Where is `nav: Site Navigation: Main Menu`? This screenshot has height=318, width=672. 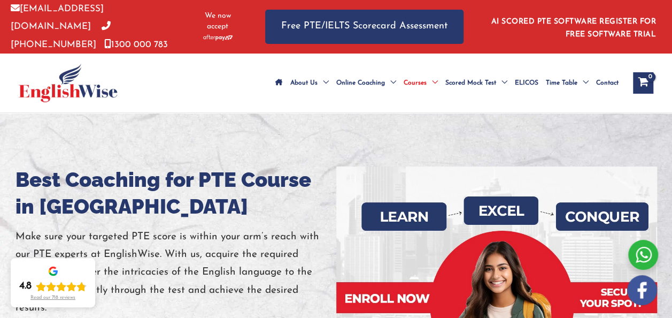 nav: Site Navigation: Main Menu is located at coordinates (447, 83).